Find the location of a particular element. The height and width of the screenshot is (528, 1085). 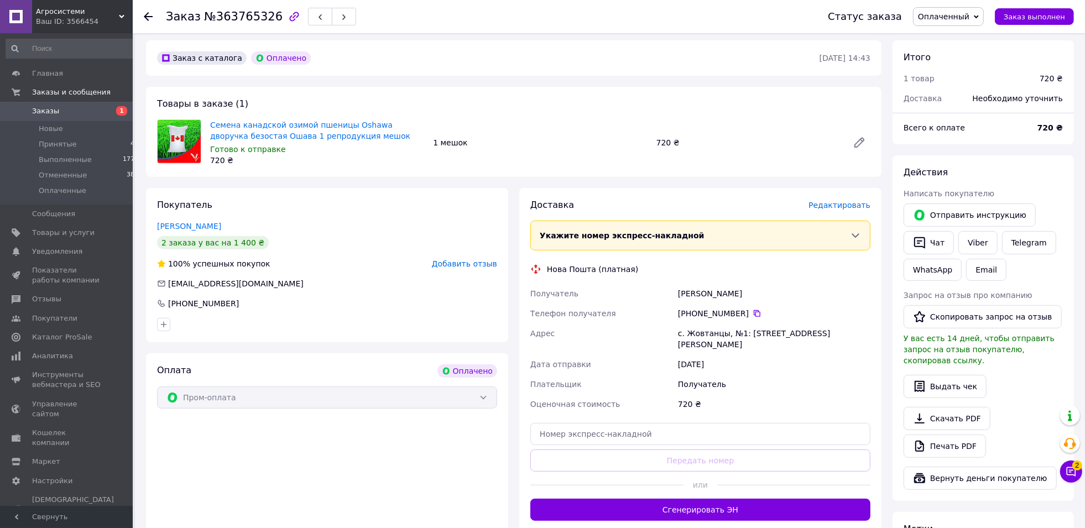

button: Вернуть деньги покупателю is located at coordinates (980, 478).